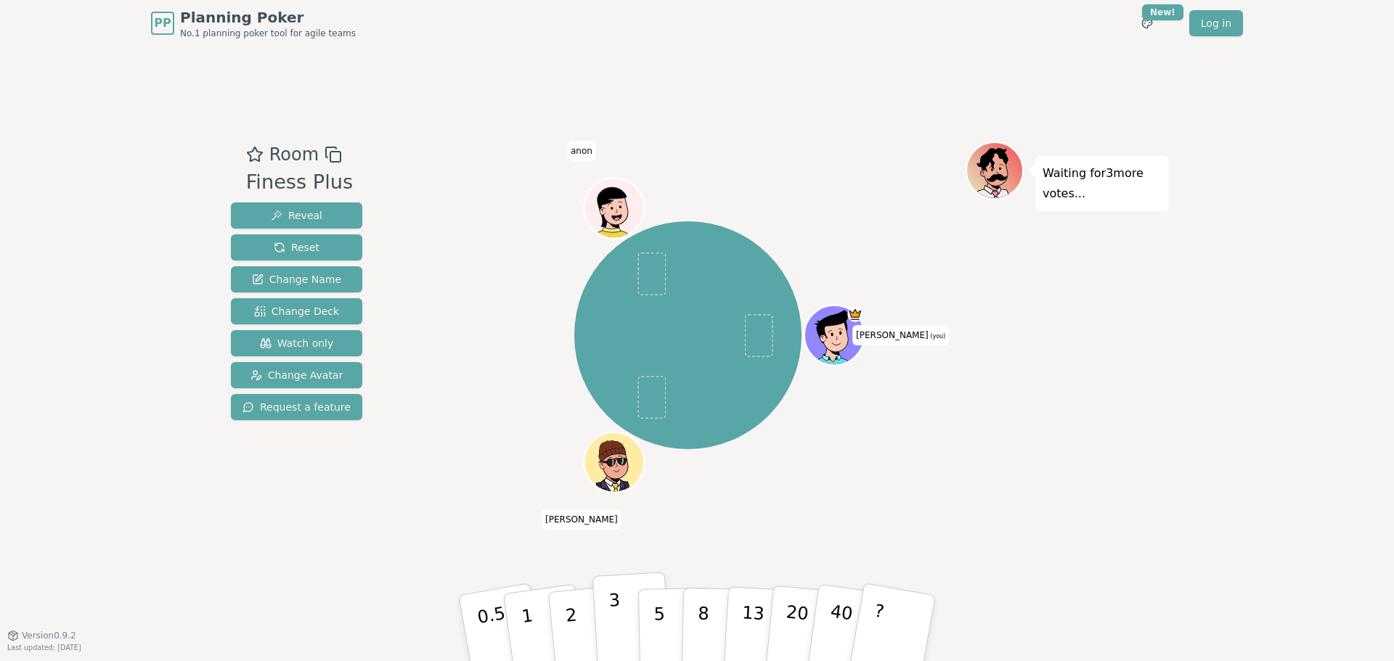  I want to click on button: Watch only, so click(296, 343).